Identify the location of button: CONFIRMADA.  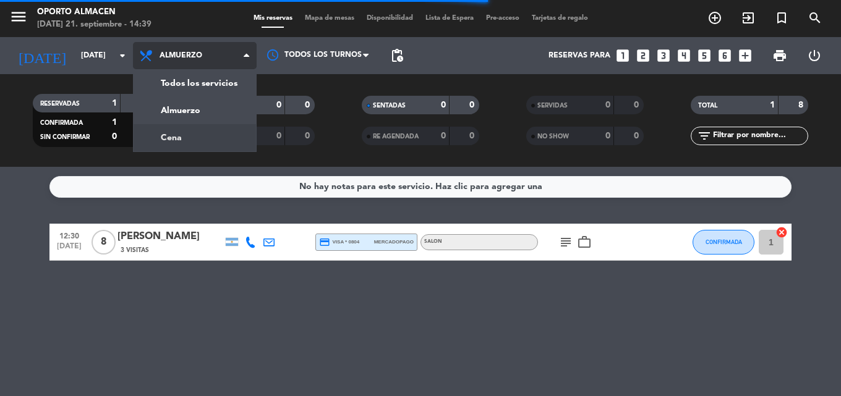
(724, 242).